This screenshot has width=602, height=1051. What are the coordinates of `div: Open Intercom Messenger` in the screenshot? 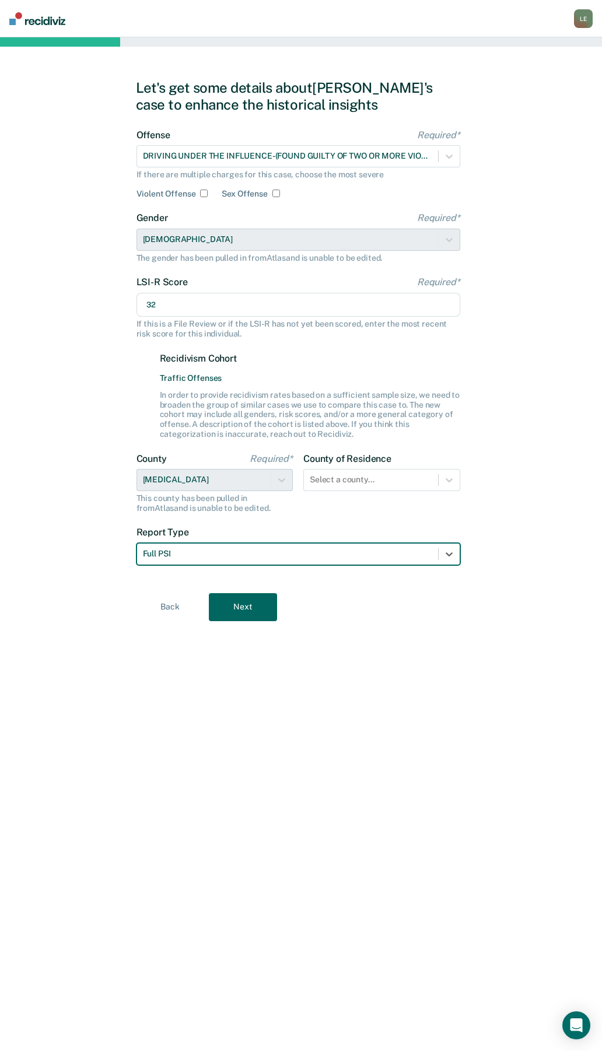 It's located at (576, 1025).